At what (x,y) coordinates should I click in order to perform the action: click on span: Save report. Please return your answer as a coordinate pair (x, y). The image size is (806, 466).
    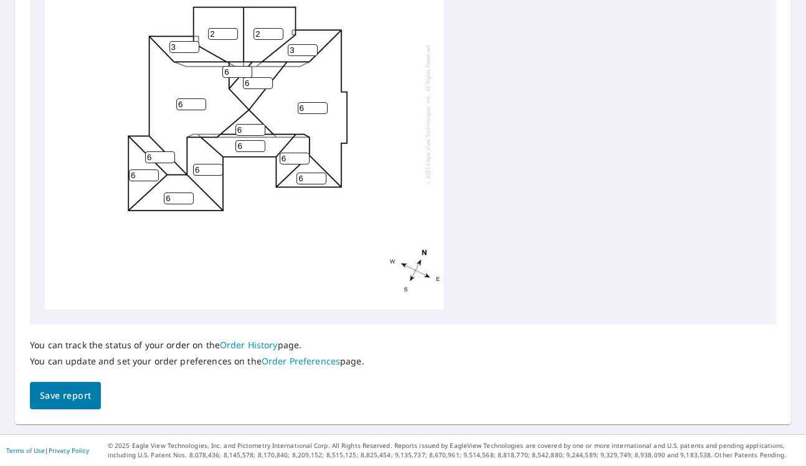
    Looking at the image, I should click on (65, 396).